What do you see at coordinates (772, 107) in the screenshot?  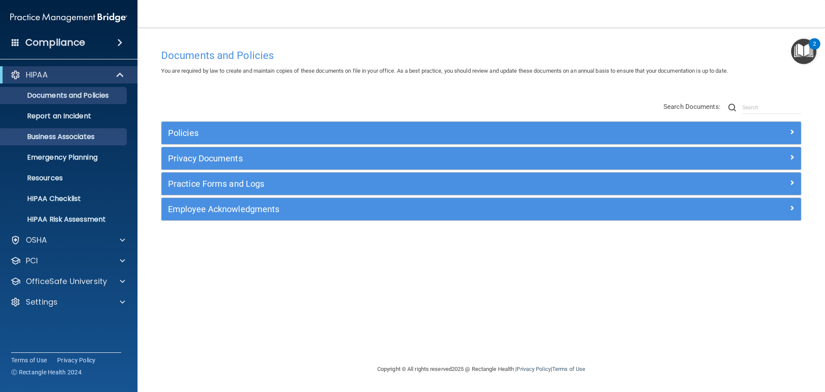 I see `input: Search` at bounding box center [772, 107].